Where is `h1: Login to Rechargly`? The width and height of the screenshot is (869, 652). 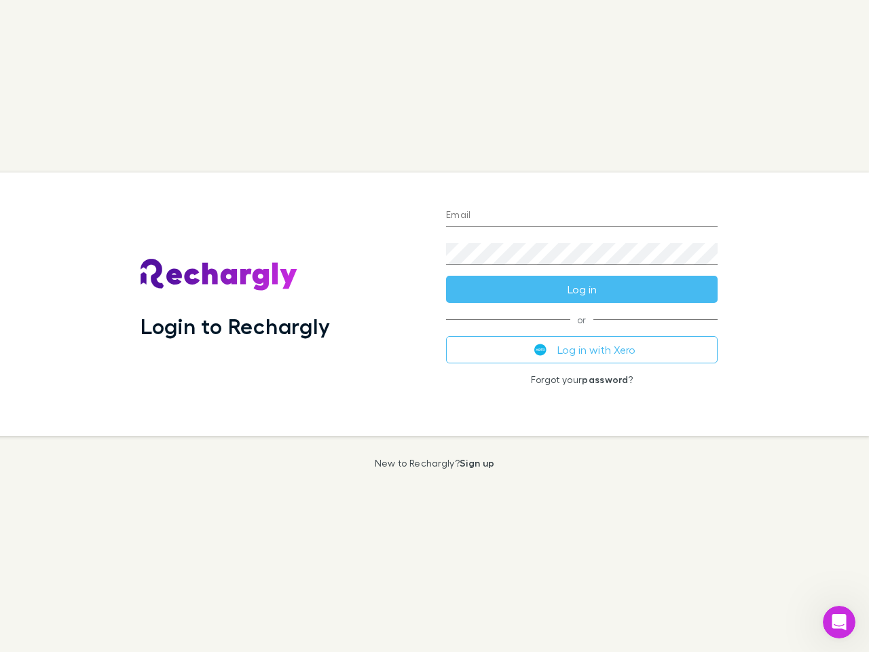
h1: Login to Rechargly is located at coordinates (235, 326).